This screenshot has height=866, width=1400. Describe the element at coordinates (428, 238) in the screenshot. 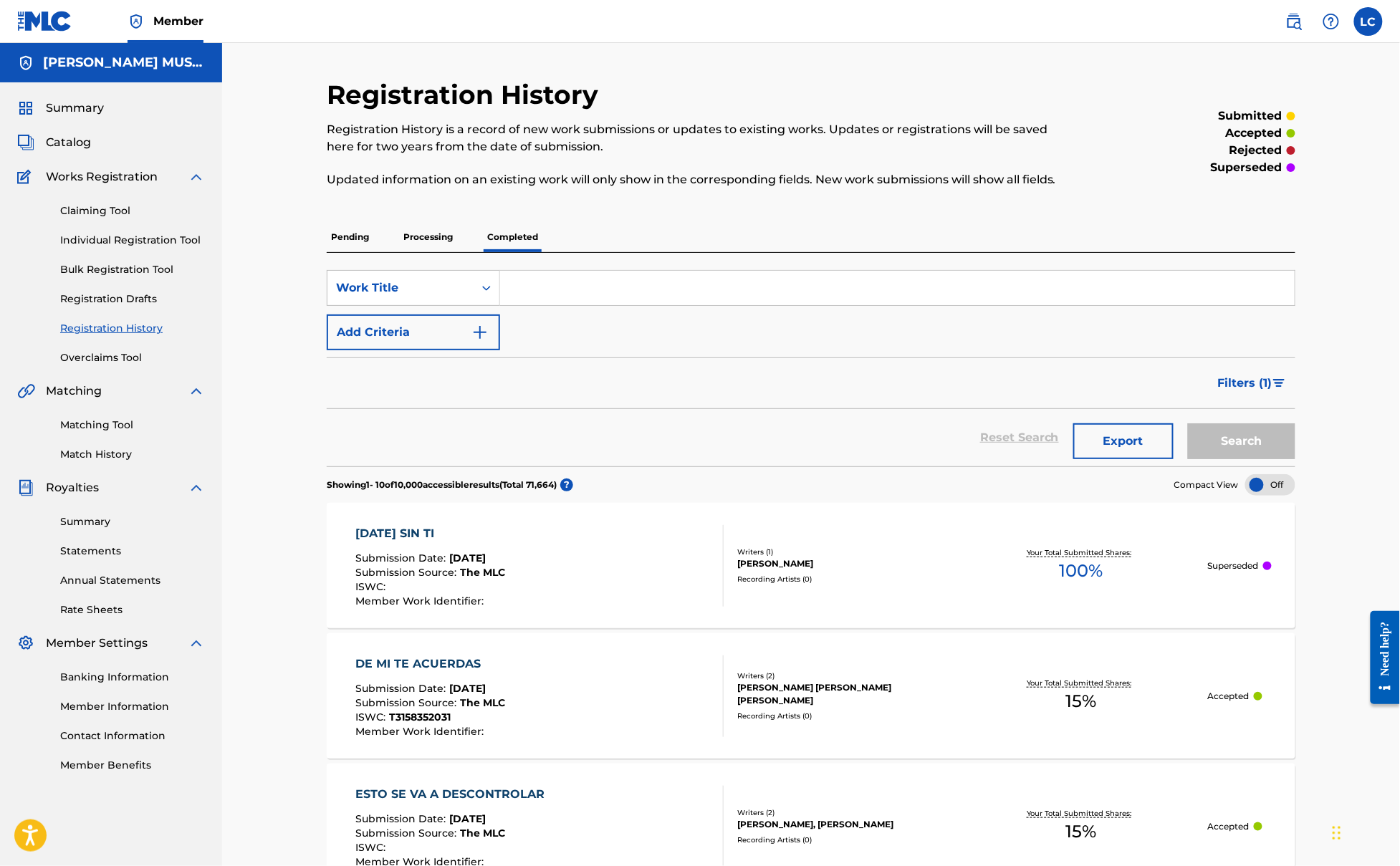

I see `p: Processing` at that location.